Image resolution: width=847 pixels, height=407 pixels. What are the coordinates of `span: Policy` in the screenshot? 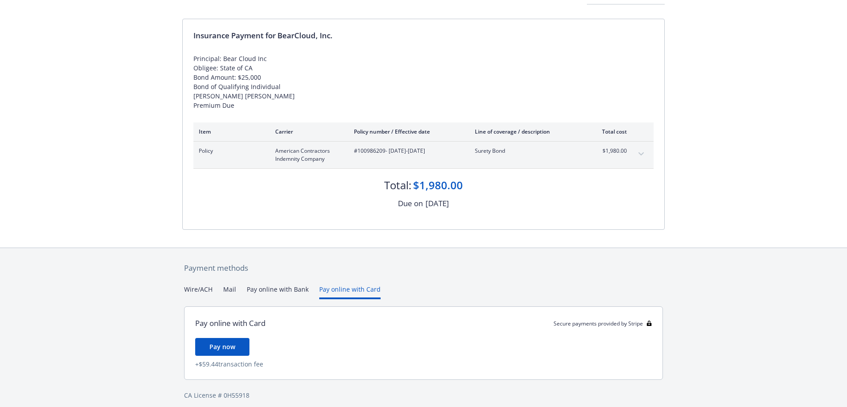 It's located at (230, 151).